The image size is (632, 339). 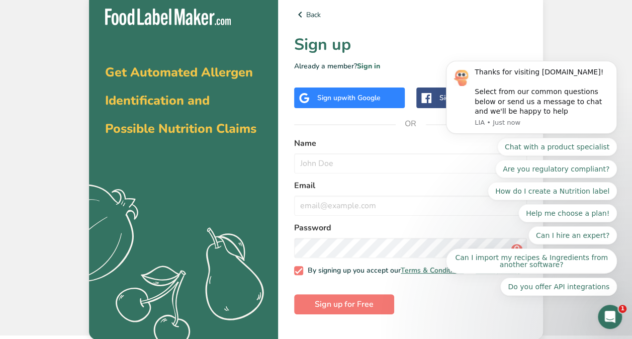 What do you see at coordinates (111, 156) in the screenshot?
I see `div: Message content` at bounding box center [111, 156].